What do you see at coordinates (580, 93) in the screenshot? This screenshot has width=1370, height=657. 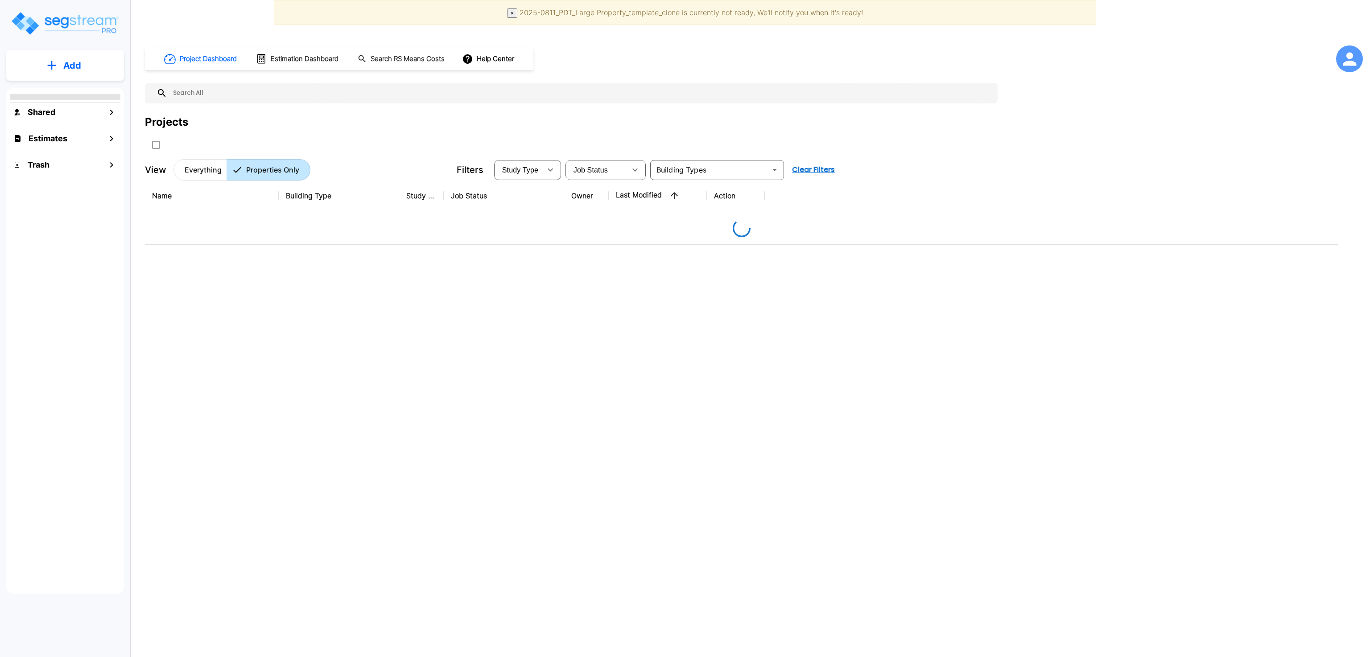 I see `input: Search All` at bounding box center [580, 93].